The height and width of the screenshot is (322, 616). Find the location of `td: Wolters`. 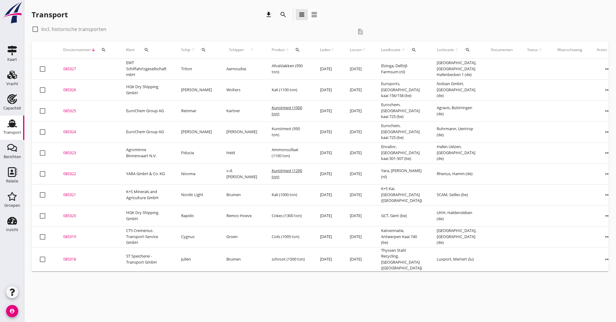

td: Wolters is located at coordinates (242, 90).